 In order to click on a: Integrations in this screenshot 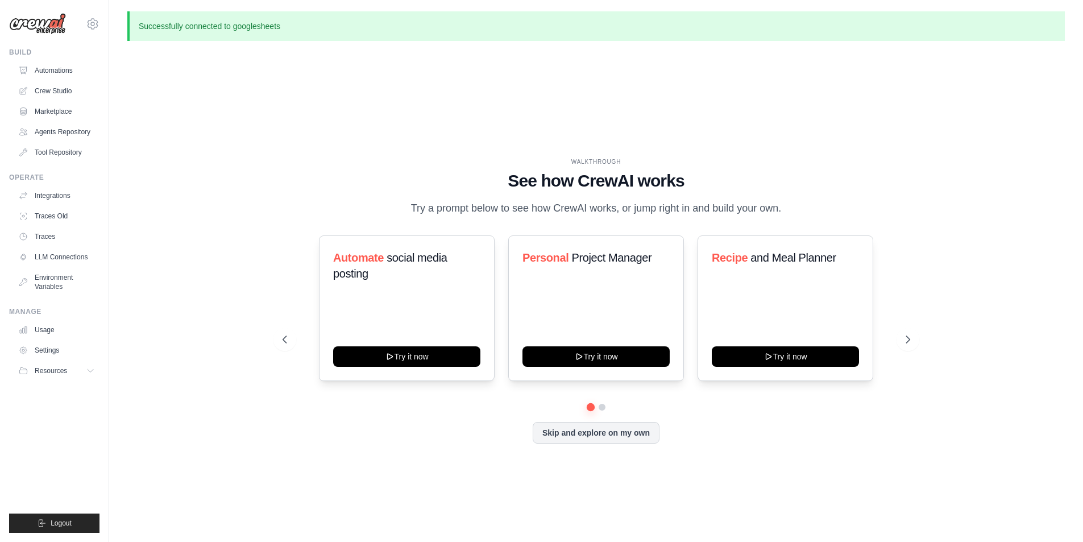, I will do `click(56, 195)`.